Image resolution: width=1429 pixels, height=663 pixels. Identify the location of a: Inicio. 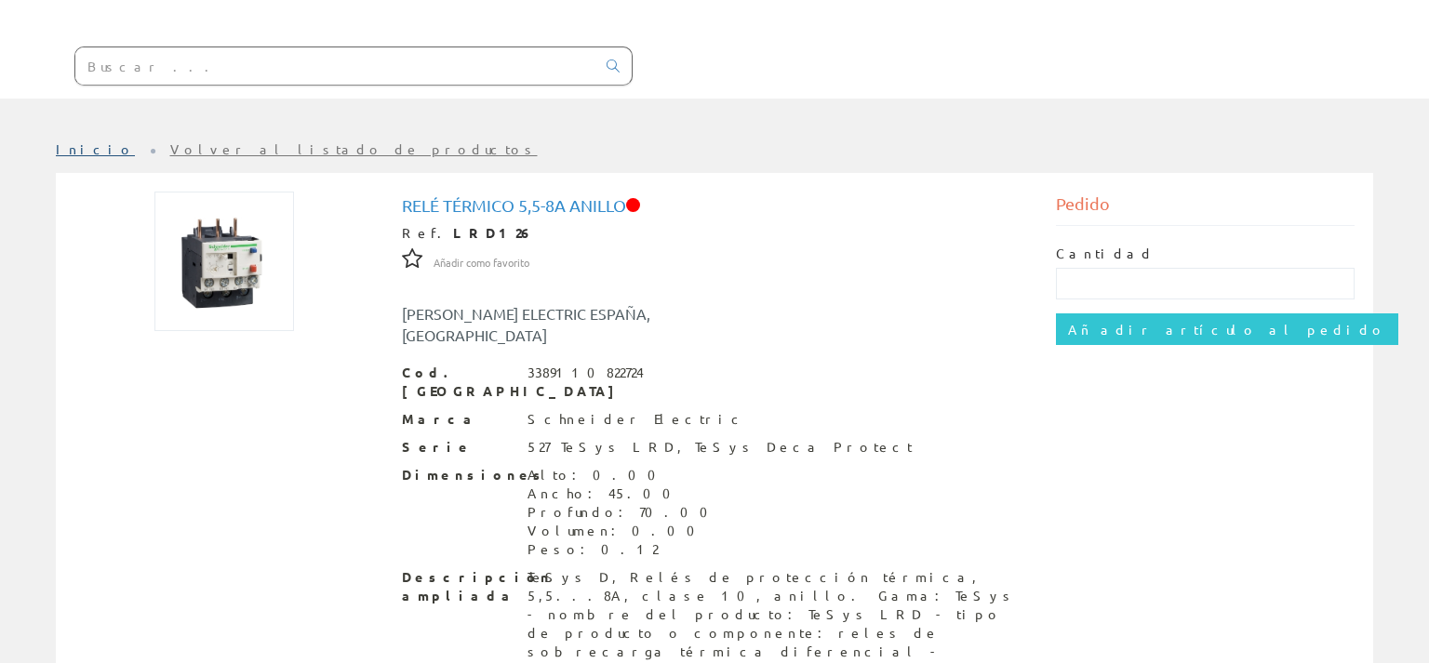
(95, 149).